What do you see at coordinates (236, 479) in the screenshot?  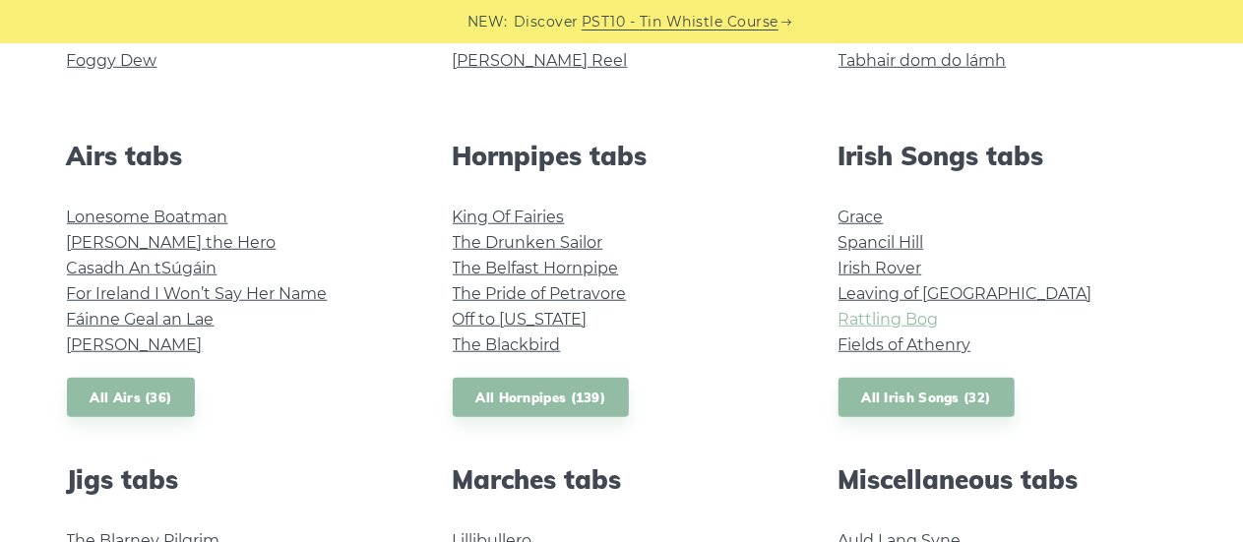 I see `h2: Jigs tabs` at bounding box center [236, 479].